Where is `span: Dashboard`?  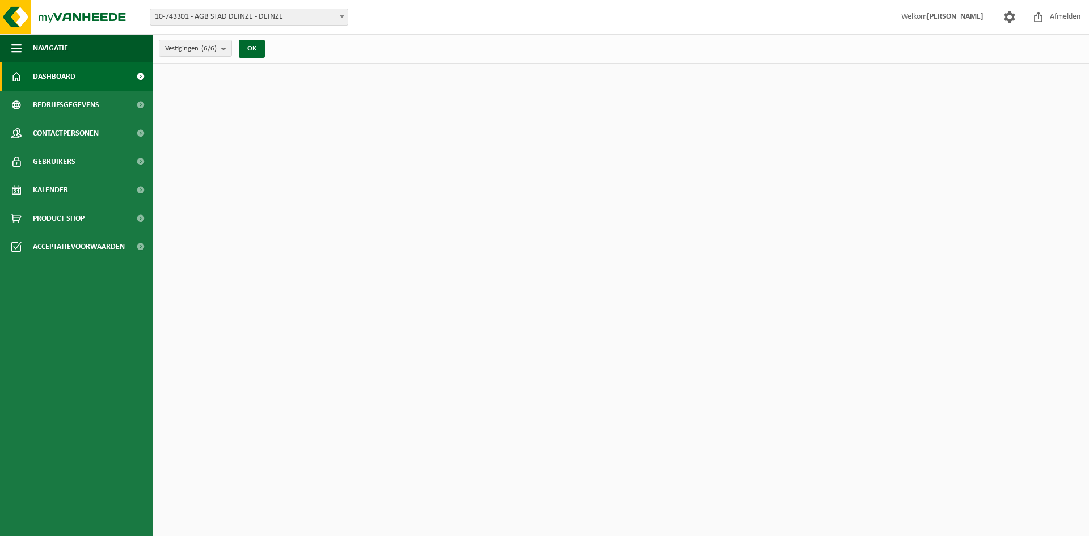
span: Dashboard is located at coordinates (54, 77).